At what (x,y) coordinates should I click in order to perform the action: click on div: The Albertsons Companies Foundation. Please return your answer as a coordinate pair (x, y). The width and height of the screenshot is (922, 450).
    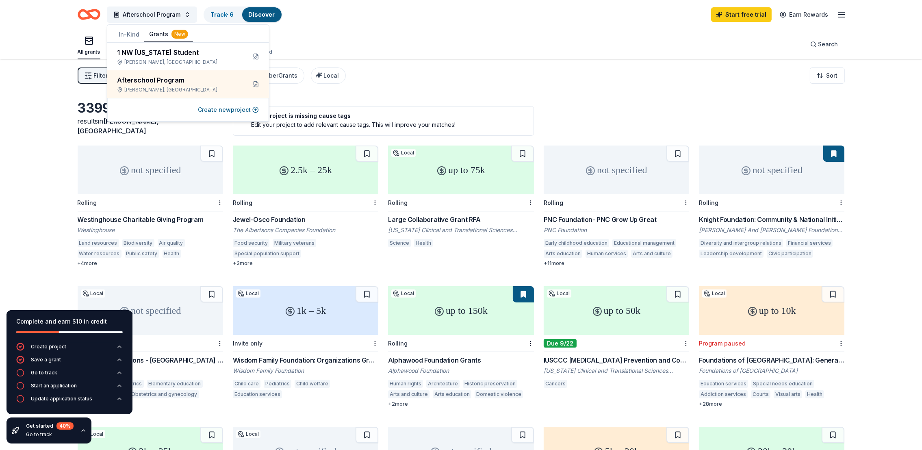
    Looking at the image, I should click on (306, 230).